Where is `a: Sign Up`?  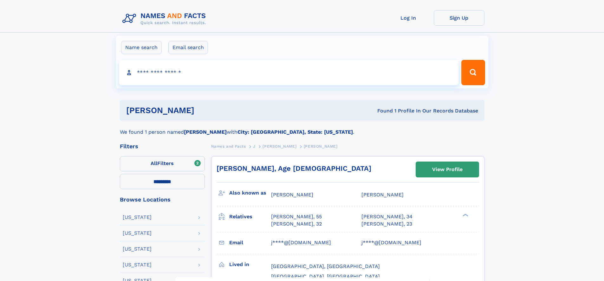 a: Sign Up is located at coordinates (459, 18).